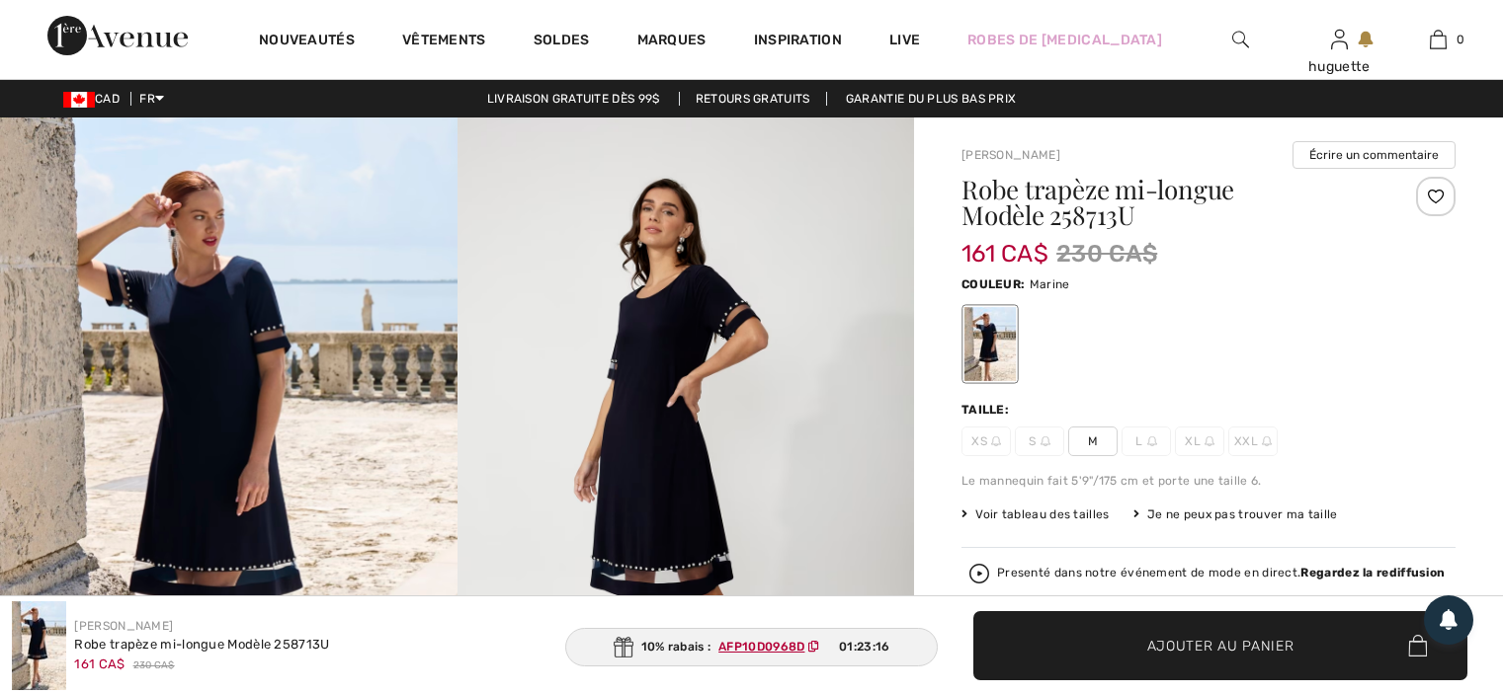  What do you see at coordinates (986, 442) in the screenshot?
I see `span: XS` at bounding box center [986, 442].